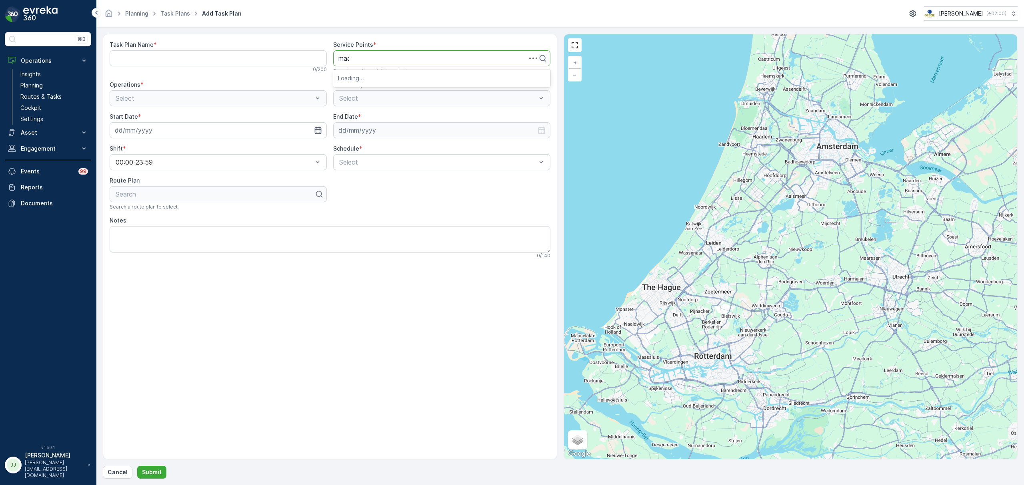 The width and height of the screenshot is (1024, 485). Describe the element at coordinates (152, 473) in the screenshot. I see `p: Submit` at that location.